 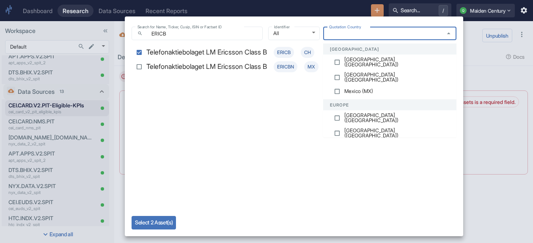 I want to click on span: ERICBN, so click(x=286, y=67).